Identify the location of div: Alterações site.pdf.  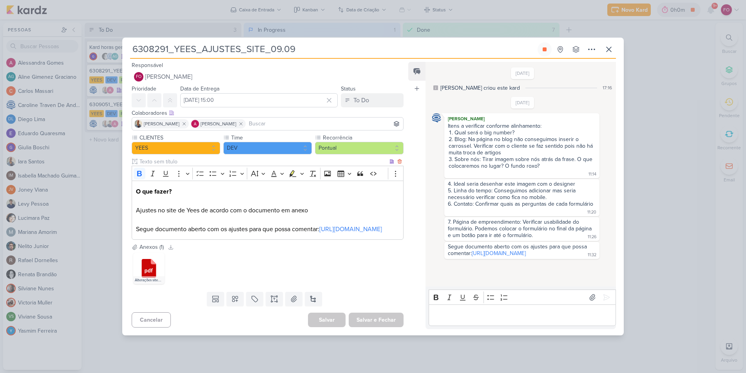
(149, 280).